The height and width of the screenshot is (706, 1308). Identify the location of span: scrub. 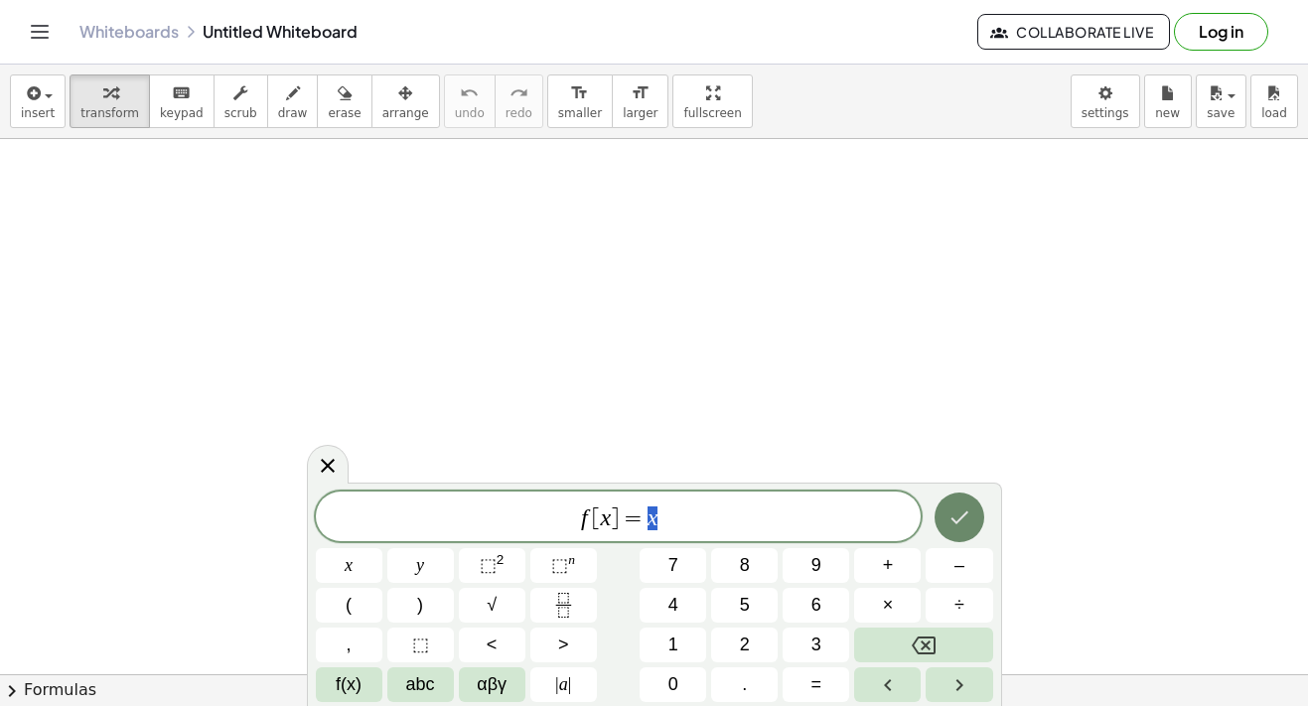
(240, 113).